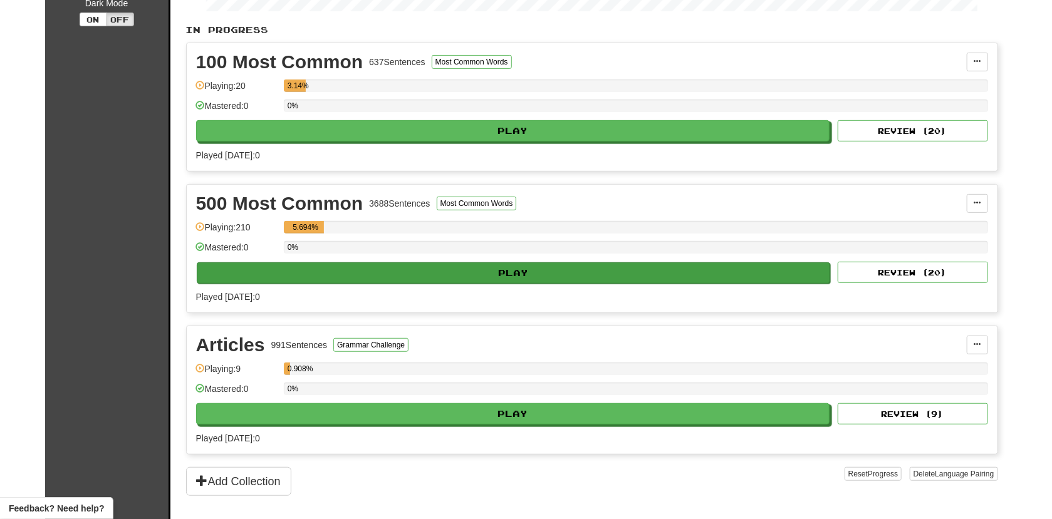 This screenshot has width=1052, height=519. I want to click on div: 100 Most Common, so click(279, 62).